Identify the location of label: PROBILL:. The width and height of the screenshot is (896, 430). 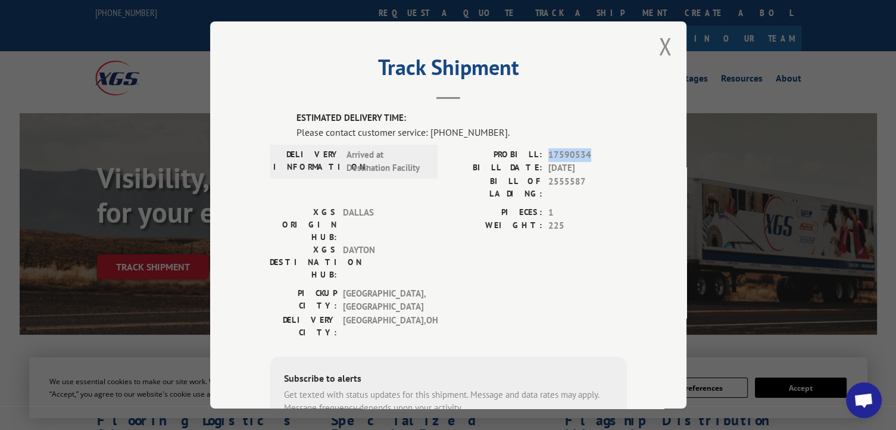
(495, 155).